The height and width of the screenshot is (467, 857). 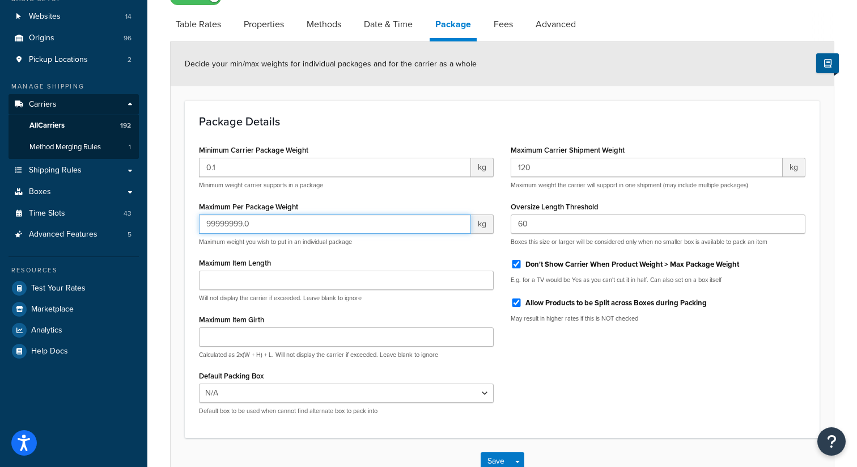 What do you see at coordinates (74, 170) in the screenshot?
I see `li: Shipping Rules` at bounding box center [74, 170].